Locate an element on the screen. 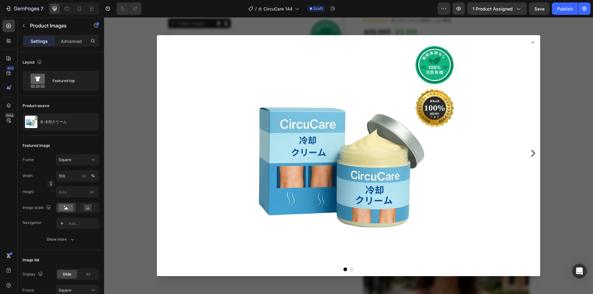 Image resolution: width=593 pixels, height=294 pixels. div: Featured image is located at coordinates (36, 146).